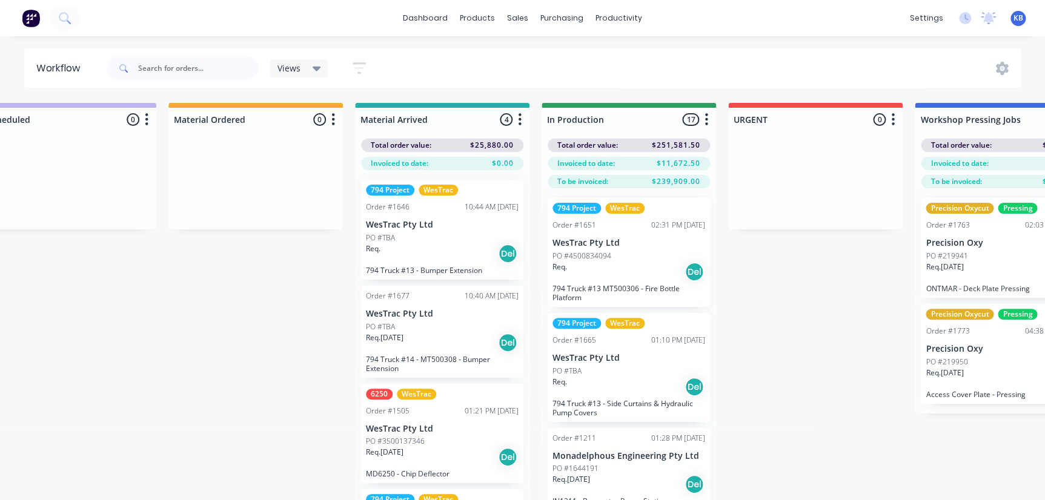 The width and height of the screenshot is (1045, 500). Describe the element at coordinates (388, 411) in the screenshot. I see `div: Order #1505` at that location.